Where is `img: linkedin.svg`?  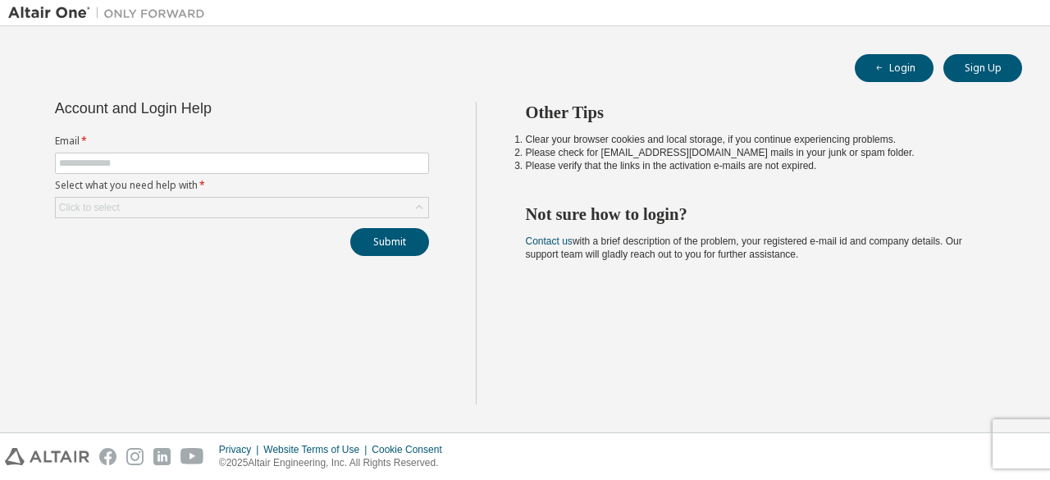
img: linkedin.svg is located at coordinates (162, 456).